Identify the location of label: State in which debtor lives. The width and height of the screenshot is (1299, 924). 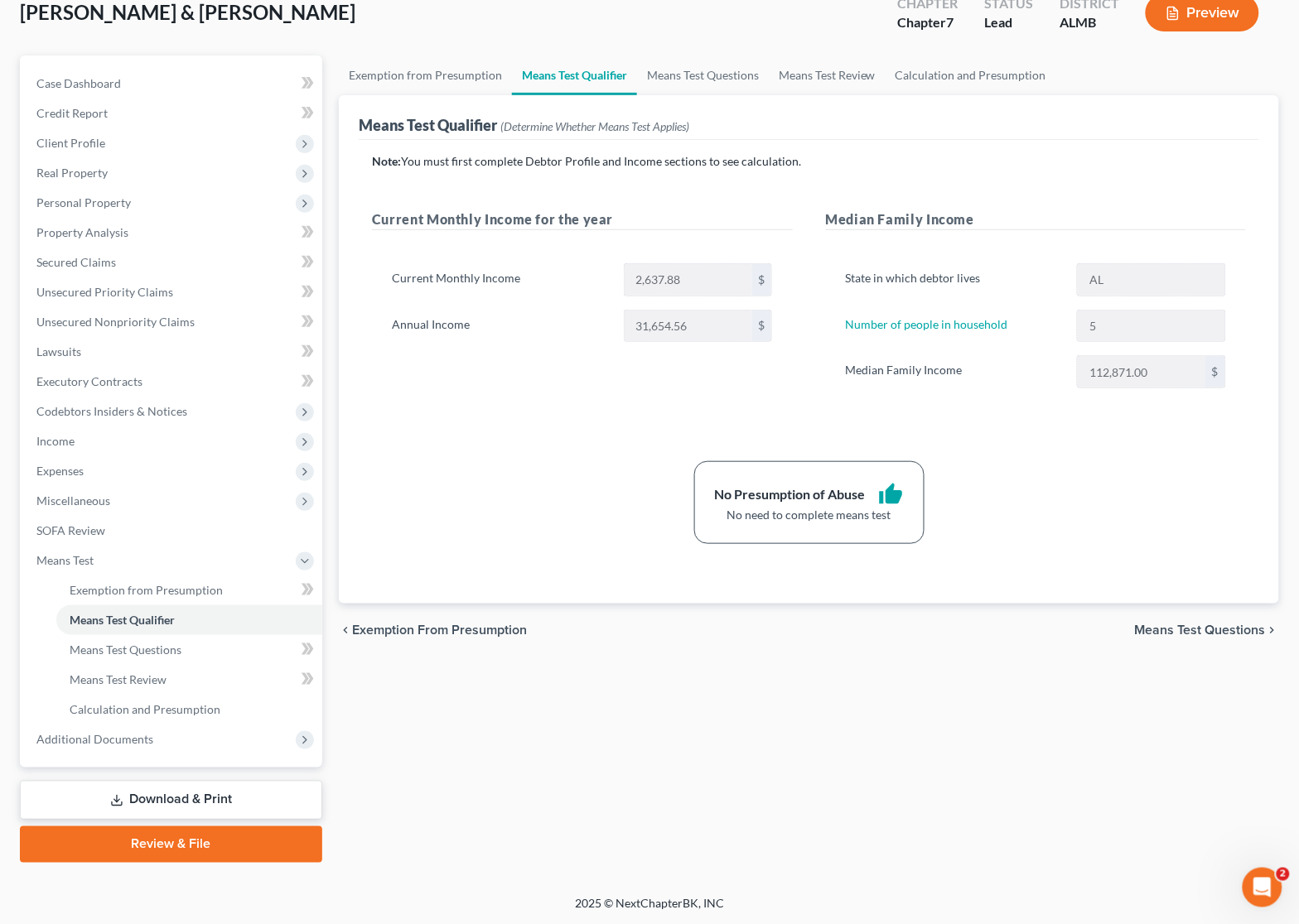
(953, 280).